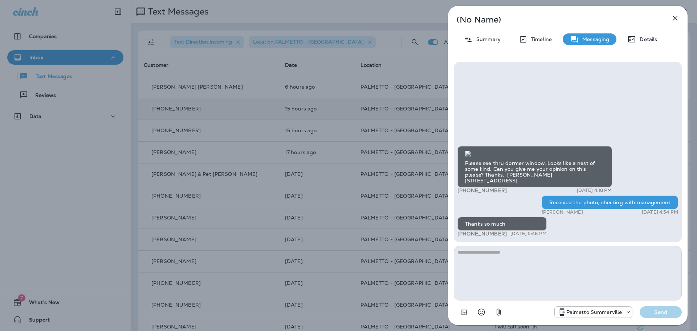 The height and width of the screenshot is (331, 697). I want to click on div: Thanks so much, so click(502, 223).